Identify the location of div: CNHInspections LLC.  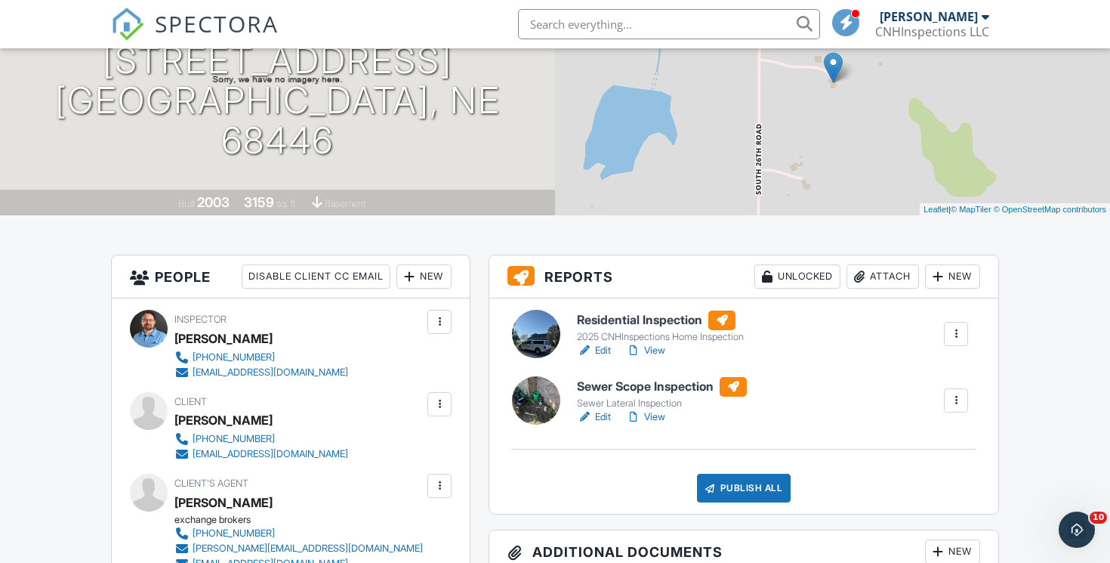
(932, 32).